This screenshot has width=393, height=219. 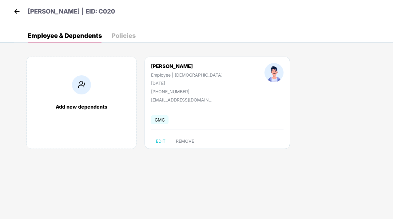 I want to click on span: EDIT, so click(x=160, y=141).